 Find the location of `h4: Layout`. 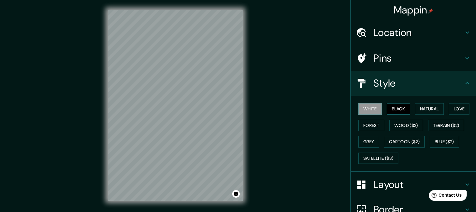

h4: Layout is located at coordinates (419, 185).